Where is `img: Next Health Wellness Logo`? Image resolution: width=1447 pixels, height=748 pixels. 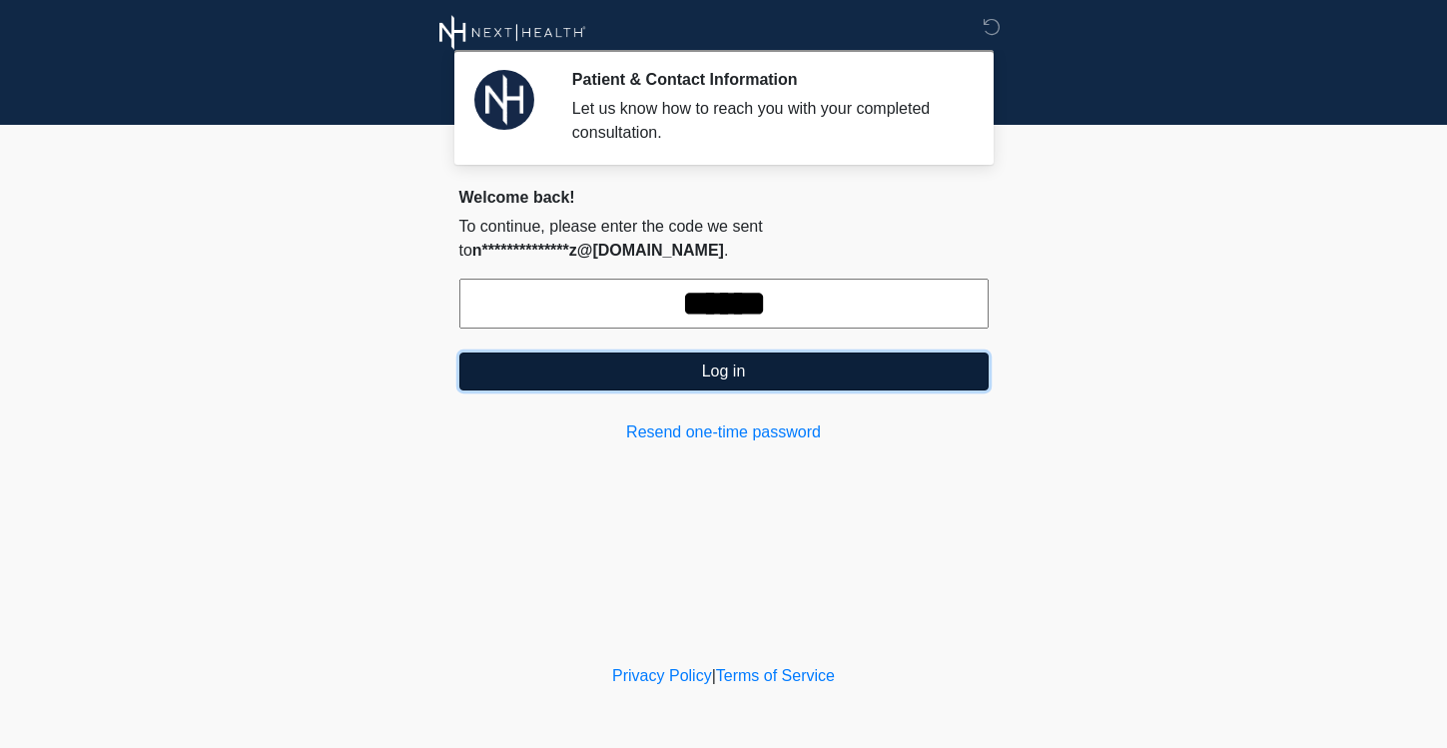 img: Next Health Wellness Logo is located at coordinates (512, 32).